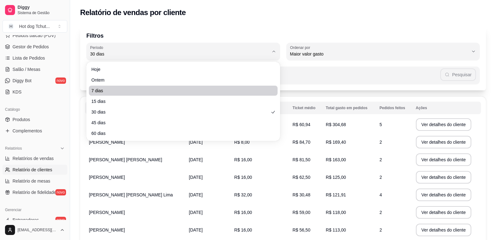  Describe the element at coordinates (21, 119) in the screenshot. I see `span: Produtos` at that location.